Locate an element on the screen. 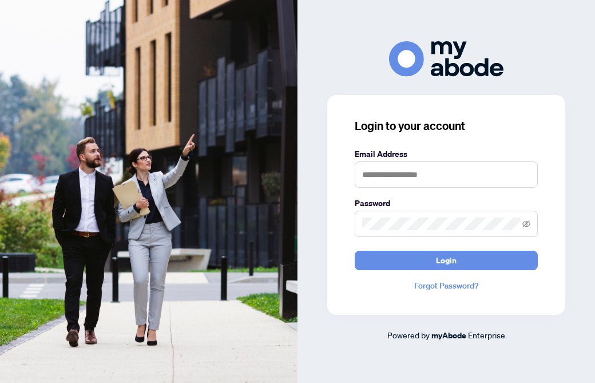  img: ma-logo is located at coordinates (446, 58).